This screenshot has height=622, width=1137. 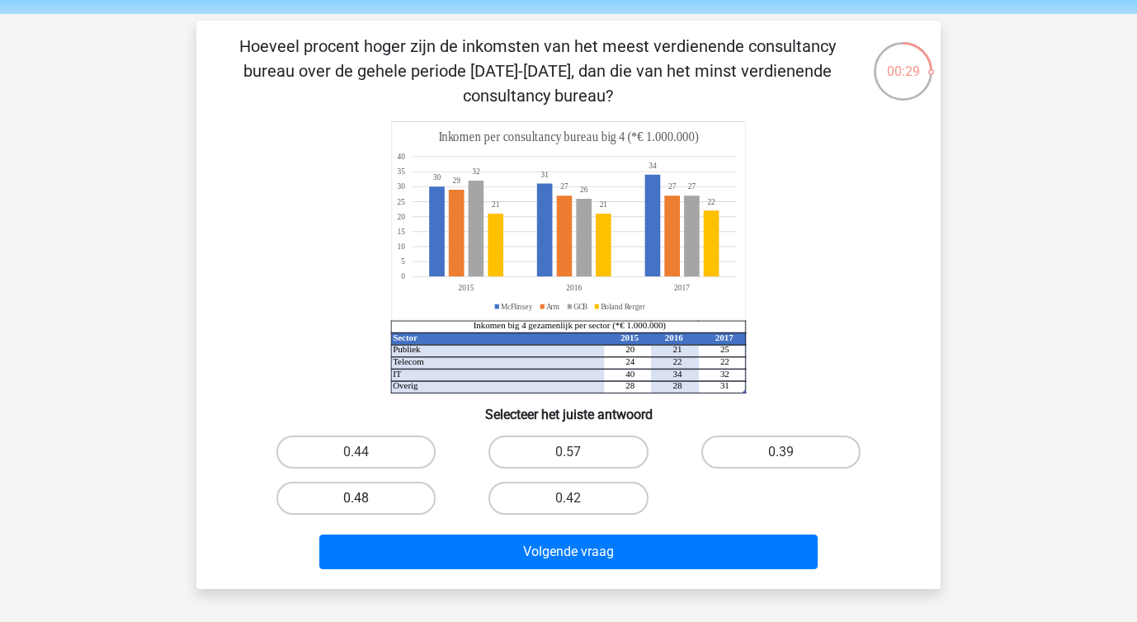 I want to click on div: 00:29, so click(x=902, y=61).